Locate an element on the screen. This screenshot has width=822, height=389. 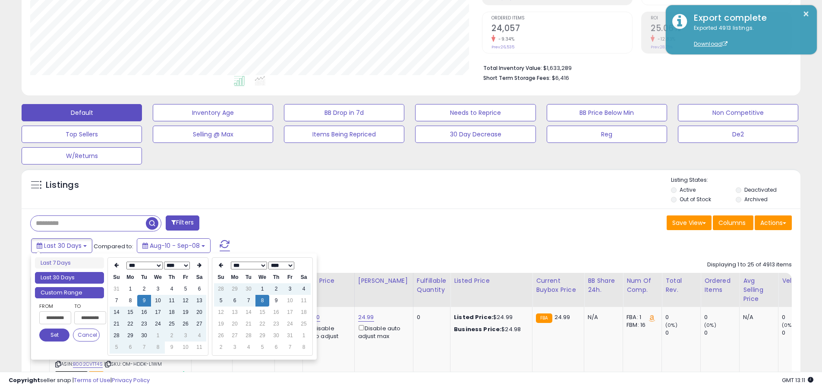
button: 30 Day Decrease is located at coordinates (475, 134).